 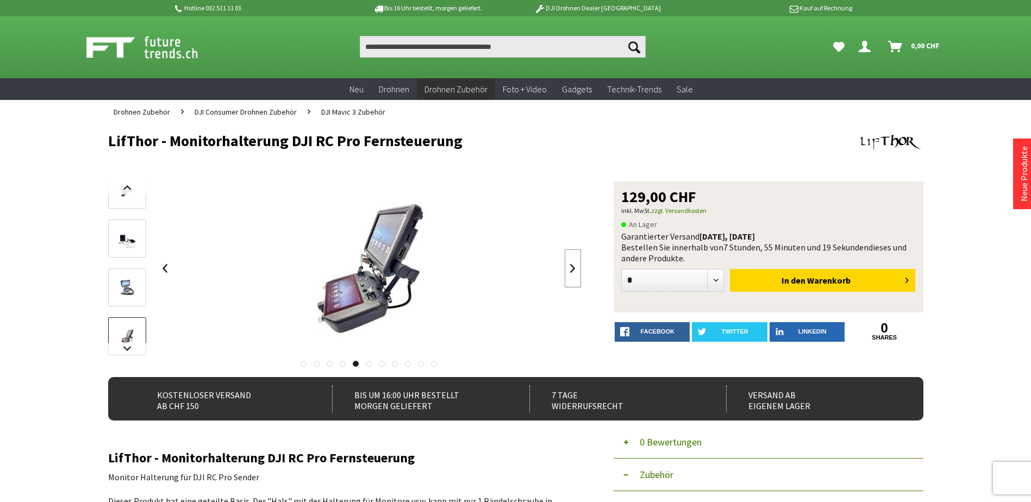 What do you see at coordinates (769, 442) in the screenshot?
I see `button: 0 Bewertungen` at bounding box center [769, 442].